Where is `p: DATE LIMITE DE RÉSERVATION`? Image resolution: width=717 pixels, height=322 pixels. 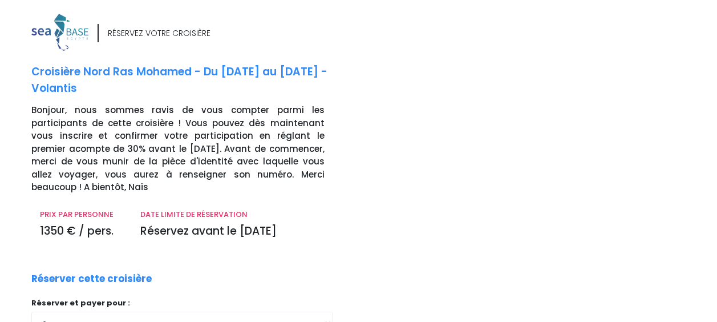
p: DATE LIMITE DE RÉSERVATION is located at coordinates (232, 214).